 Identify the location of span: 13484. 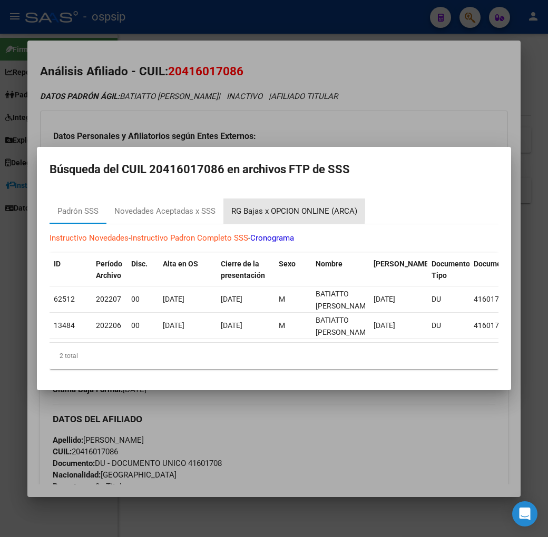
(64, 326).